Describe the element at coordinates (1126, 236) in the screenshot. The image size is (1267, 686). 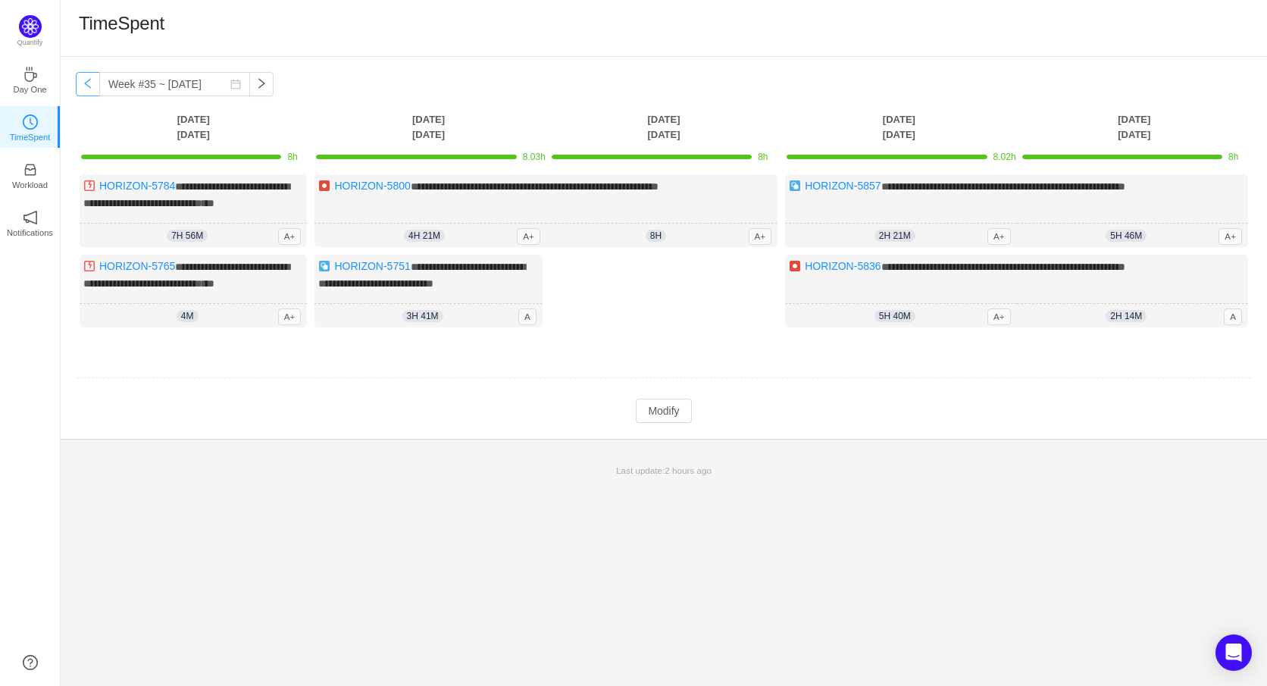
I see `span: 5h 46m` at that location.